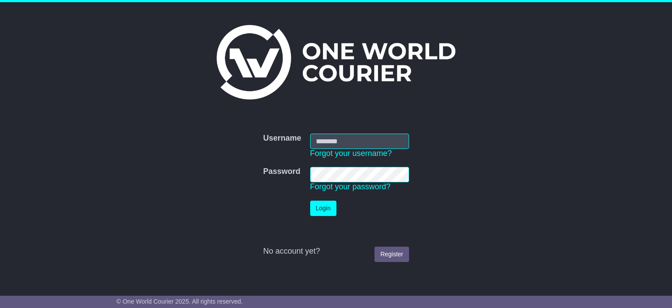 The height and width of the screenshot is (308, 672). Describe the element at coordinates (324, 208) in the screenshot. I see `button: Login` at that location.